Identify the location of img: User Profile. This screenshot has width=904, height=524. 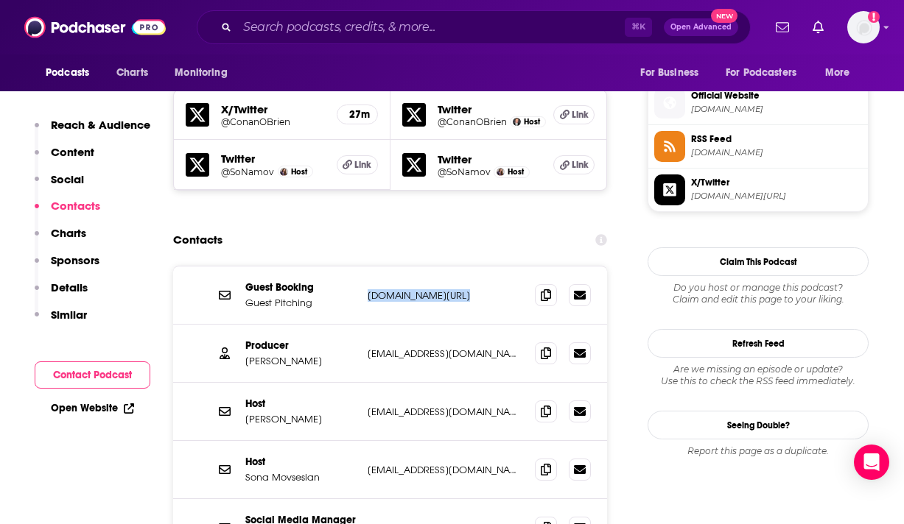
(863, 27).